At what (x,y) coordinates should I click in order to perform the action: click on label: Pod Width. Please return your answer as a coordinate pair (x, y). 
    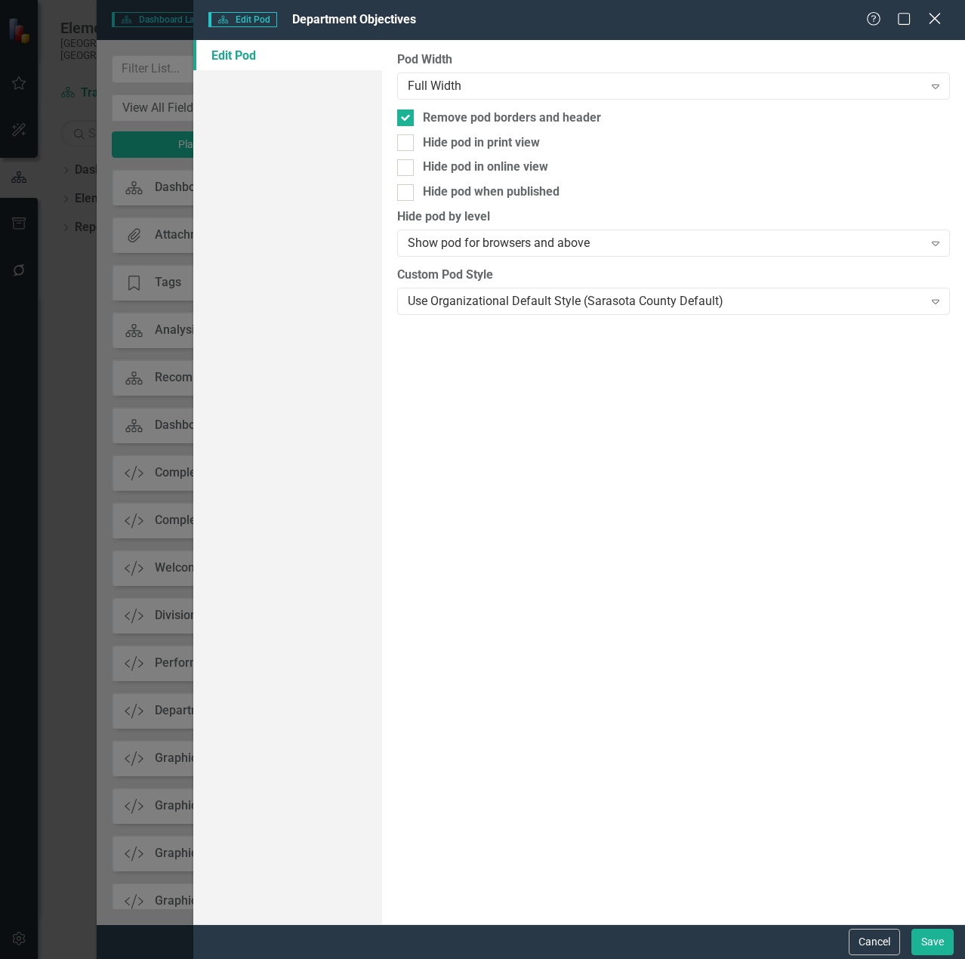
    Looking at the image, I should click on (674, 60).